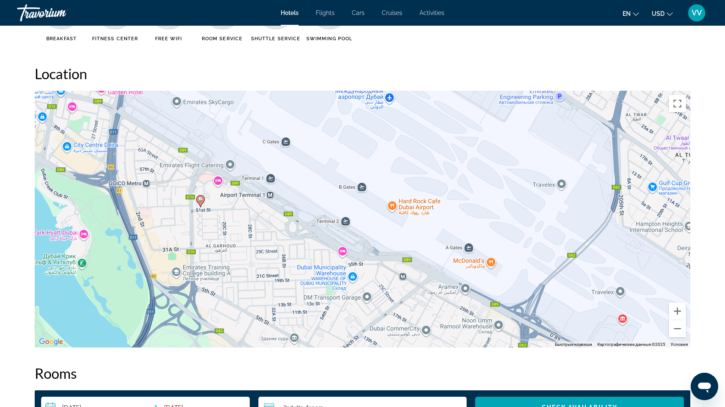  What do you see at coordinates (392, 13) in the screenshot?
I see `a: Cruises` at bounding box center [392, 13].